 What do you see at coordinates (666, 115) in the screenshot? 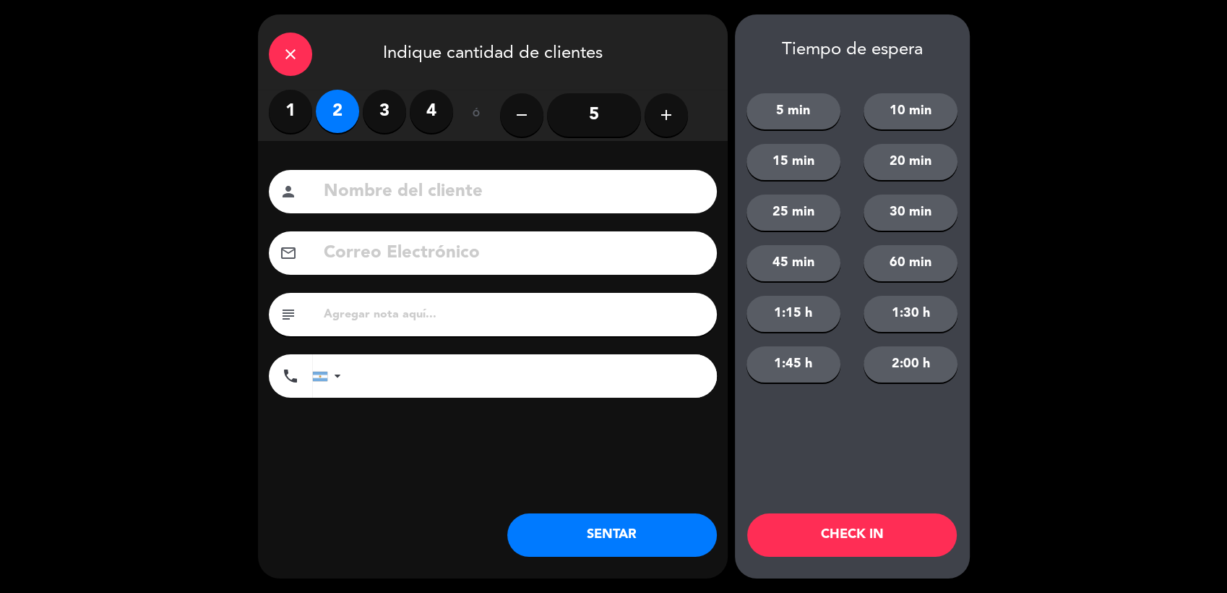
I see `i: add` at bounding box center [666, 115].